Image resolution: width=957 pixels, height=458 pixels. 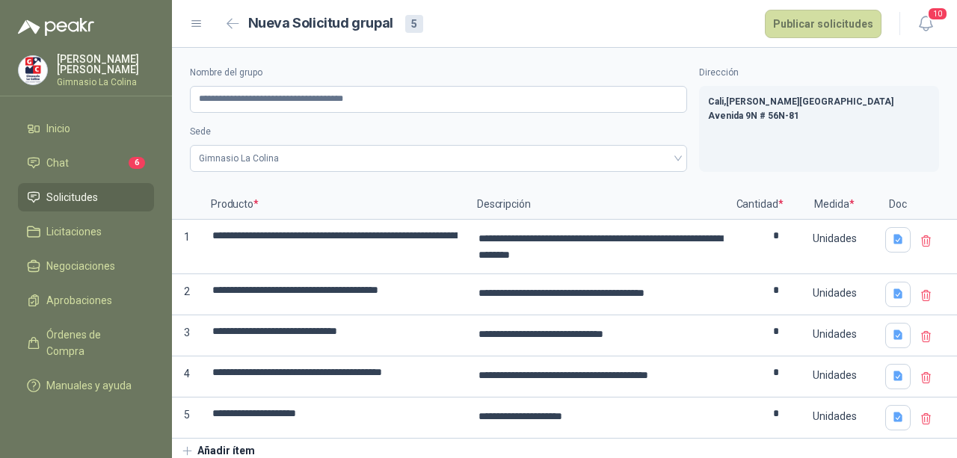 What do you see at coordinates (86, 386) in the screenshot?
I see `a: Manuales y ayuda` at bounding box center [86, 386].